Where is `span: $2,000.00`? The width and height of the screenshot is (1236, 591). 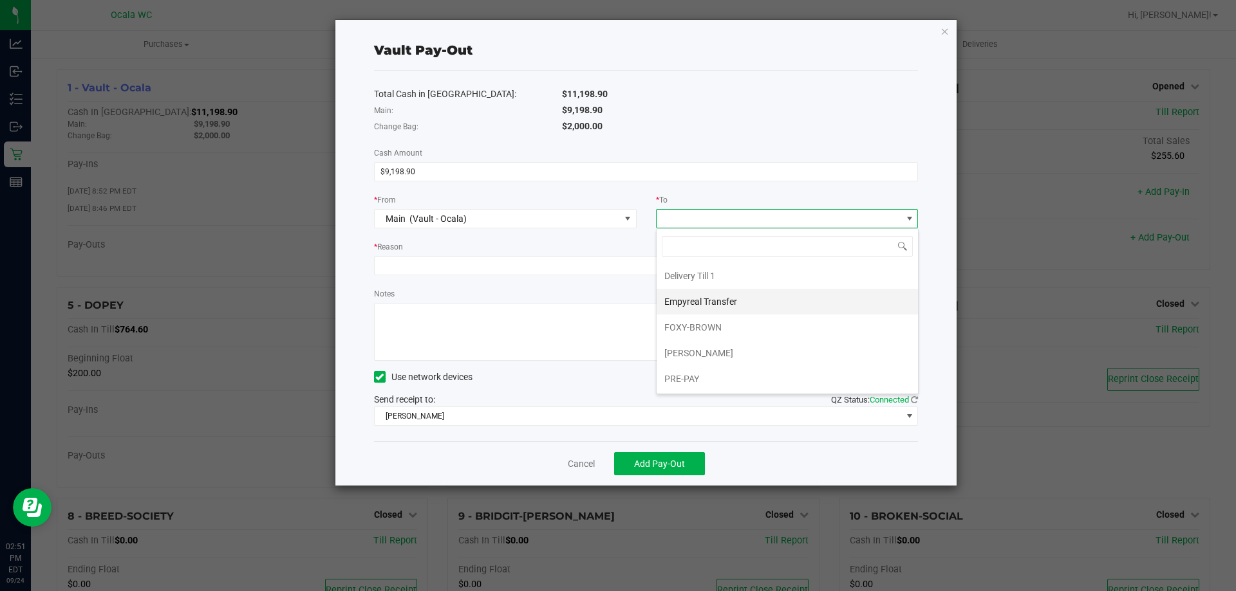 span: $2,000.00 is located at coordinates (582, 126).